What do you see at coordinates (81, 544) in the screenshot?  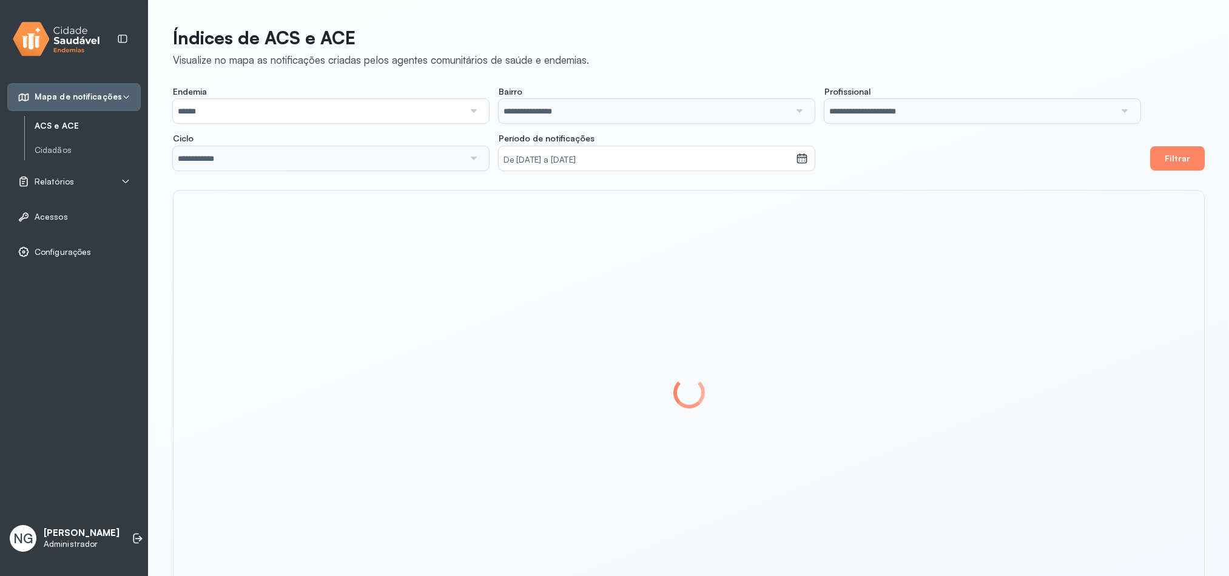 I see `p: Administrador` at bounding box center [81, 544].